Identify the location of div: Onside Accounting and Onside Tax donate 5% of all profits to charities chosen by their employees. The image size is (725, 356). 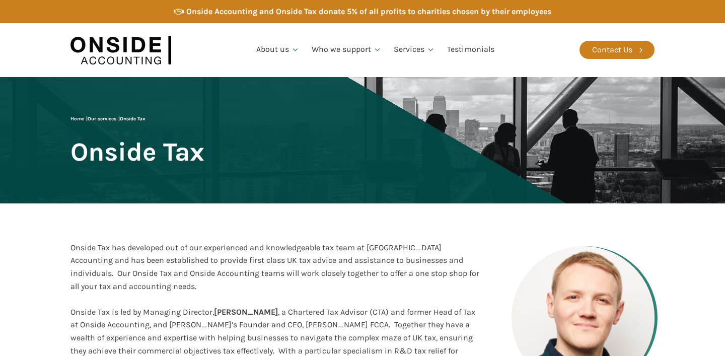
(369, 12).